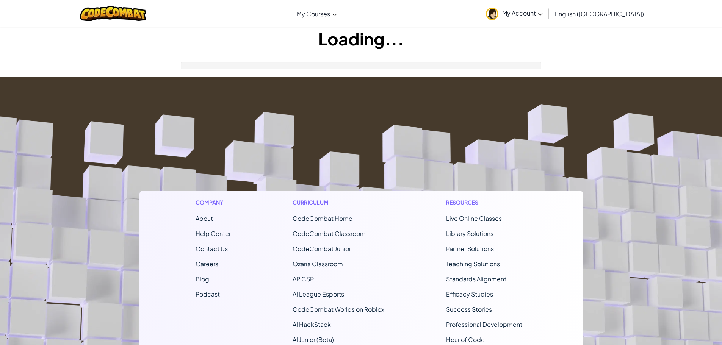 This screenshot has width=722, height=345. What do you see at coordinates (312, 325) in the screenshot?
I see `a: AI HackStack` at bounding box center [312, 325].